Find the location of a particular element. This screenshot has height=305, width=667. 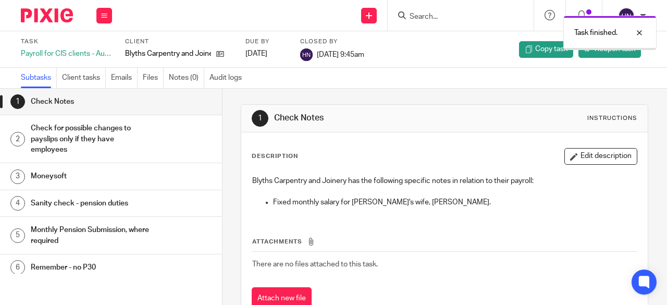

p: Blyths Carpentry and Joinery is located at coordinates (168, 54).